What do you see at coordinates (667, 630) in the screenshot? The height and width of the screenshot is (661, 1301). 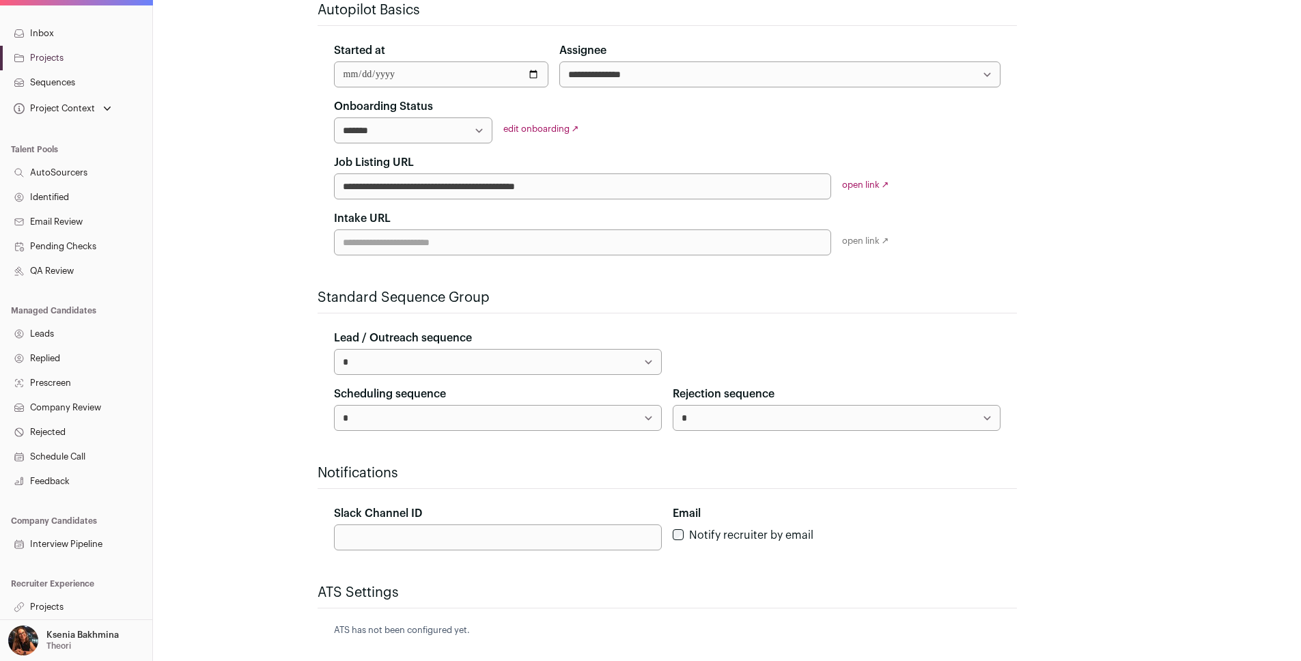 I see `p: ATS has not been configured yet.` at bounding box center [667, 630].